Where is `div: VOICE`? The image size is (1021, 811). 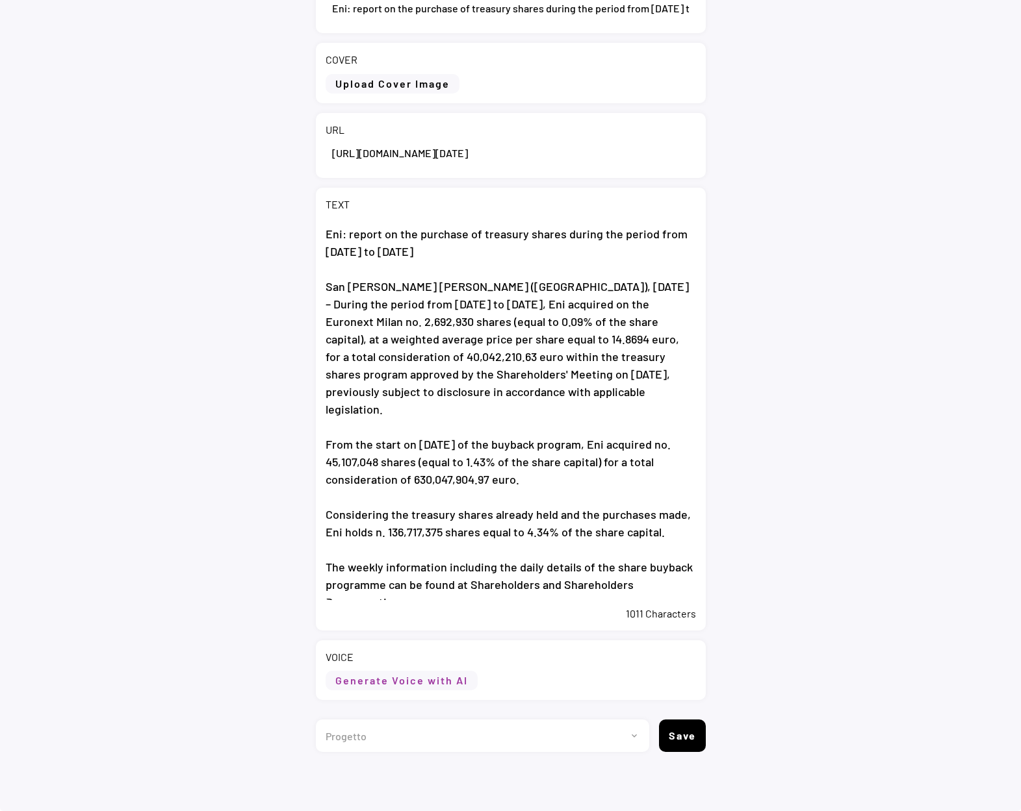
div: VOICE is located at coordinates (339, 657).